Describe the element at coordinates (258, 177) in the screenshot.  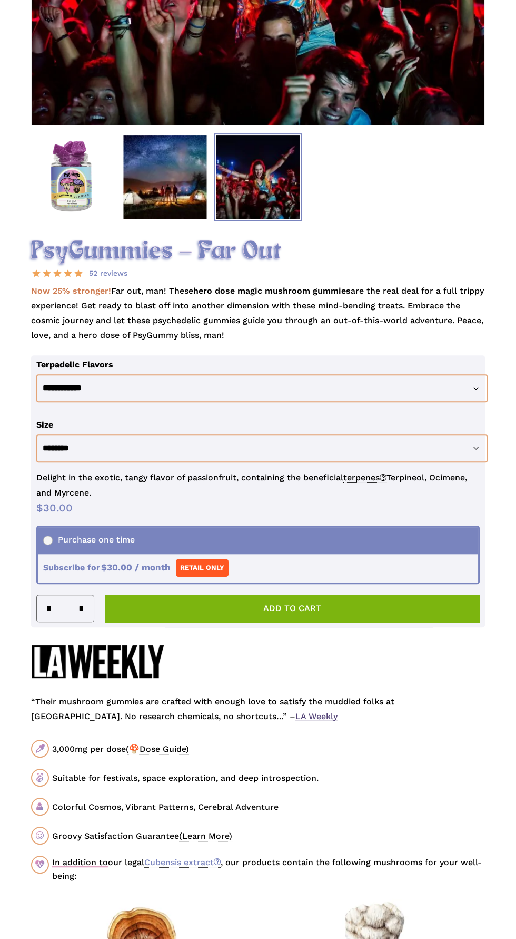
I see `img: A woman wearing a colorful top rides on the shoulders of another person in a lively crowd at a fe...` at that location.